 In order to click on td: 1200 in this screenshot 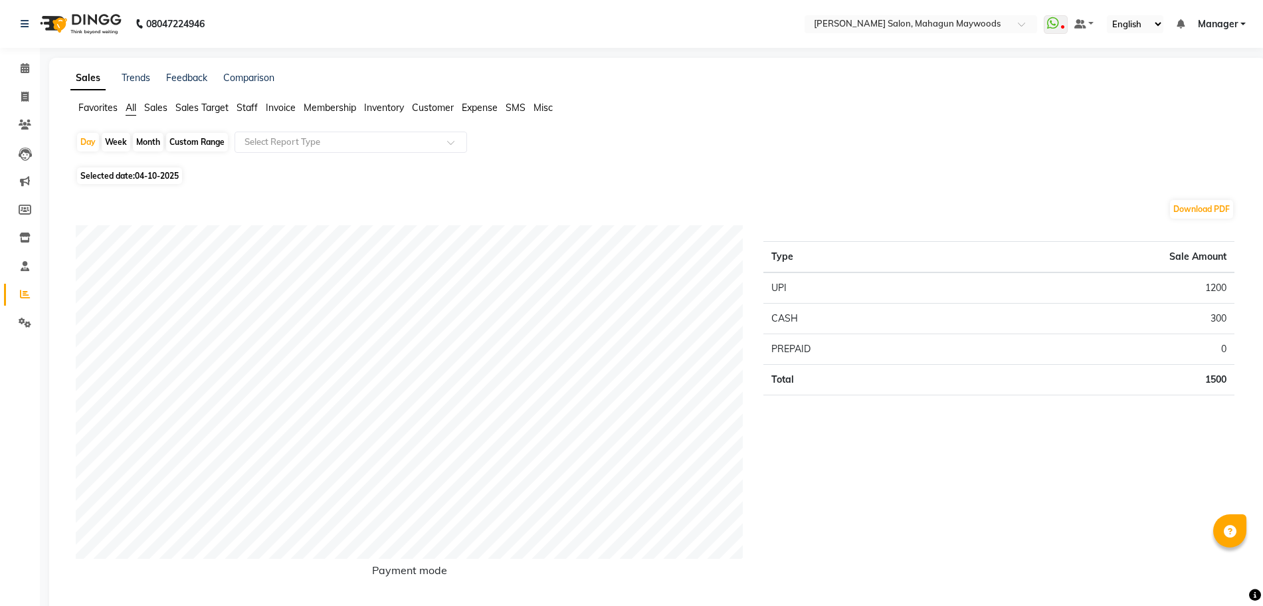, I will do `click(1100, 288)`.